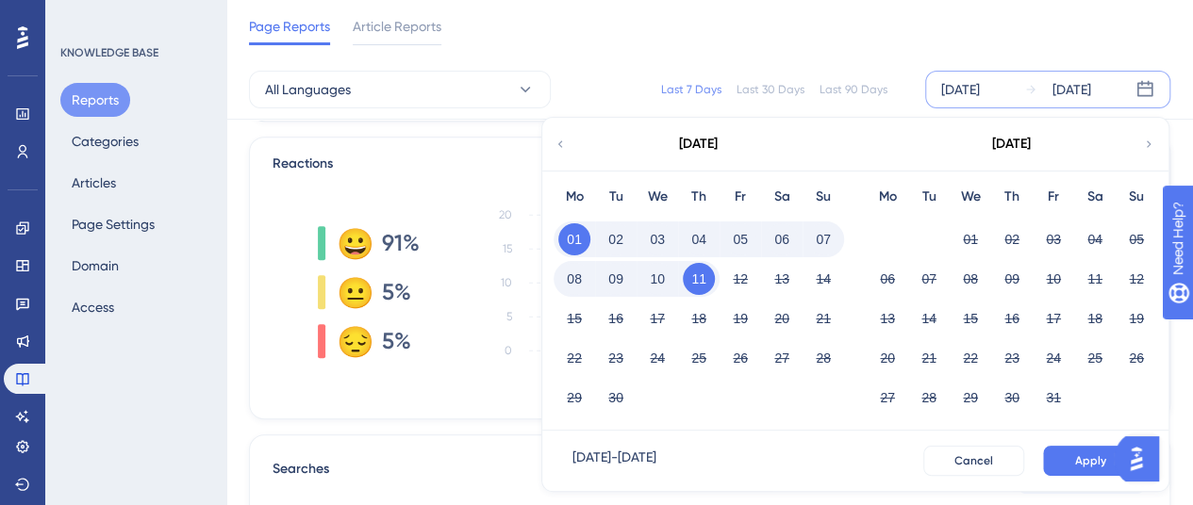 This screenshot has height=505, width=1193. I want to click on span: Cancel, so click(973, 461).